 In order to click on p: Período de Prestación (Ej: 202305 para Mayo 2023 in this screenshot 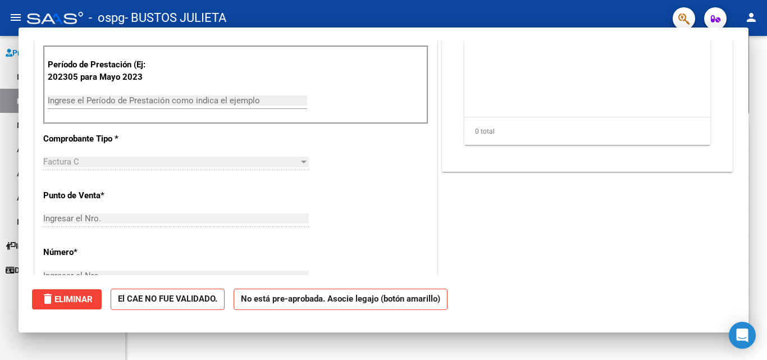, I will do `click(104, 71)`.